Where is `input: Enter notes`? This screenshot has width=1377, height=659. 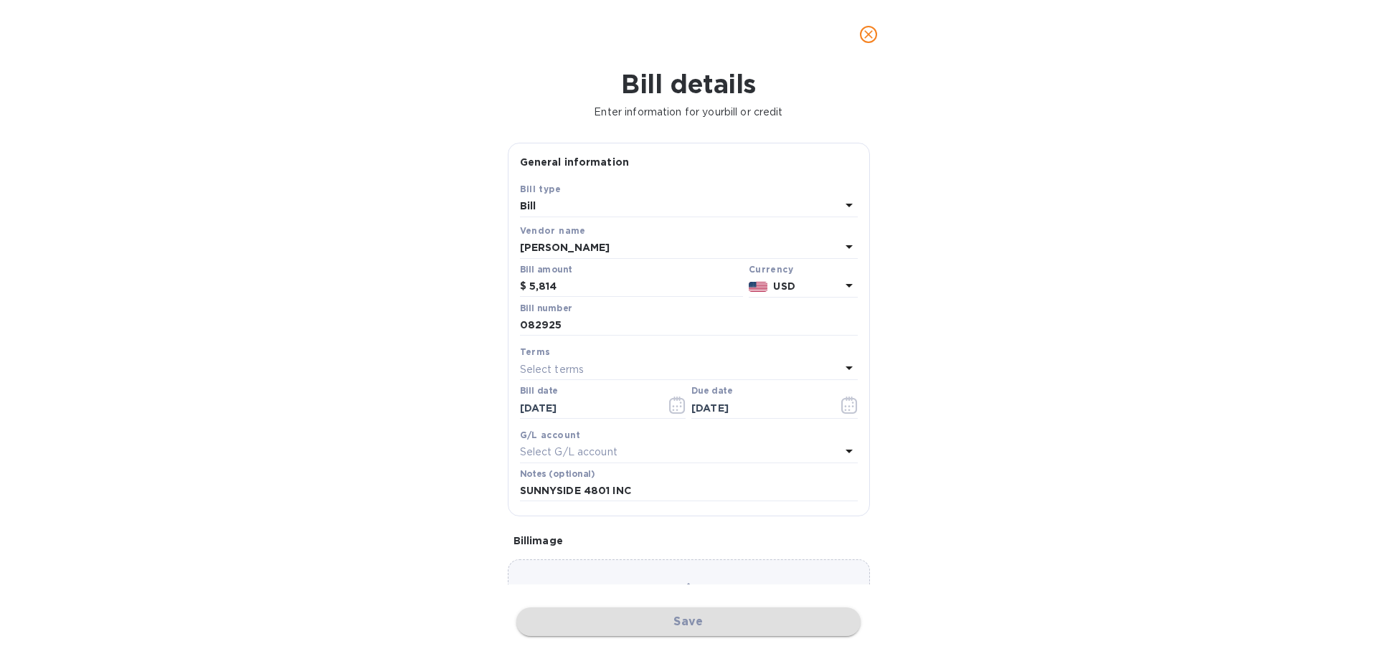
input: Enter notes is located at coordinates (688, 491).